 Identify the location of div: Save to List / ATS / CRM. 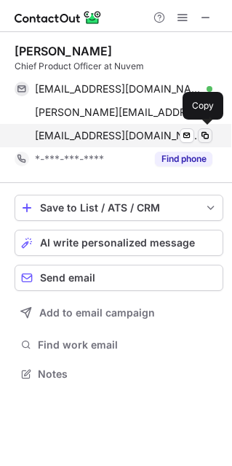
(119, 208).